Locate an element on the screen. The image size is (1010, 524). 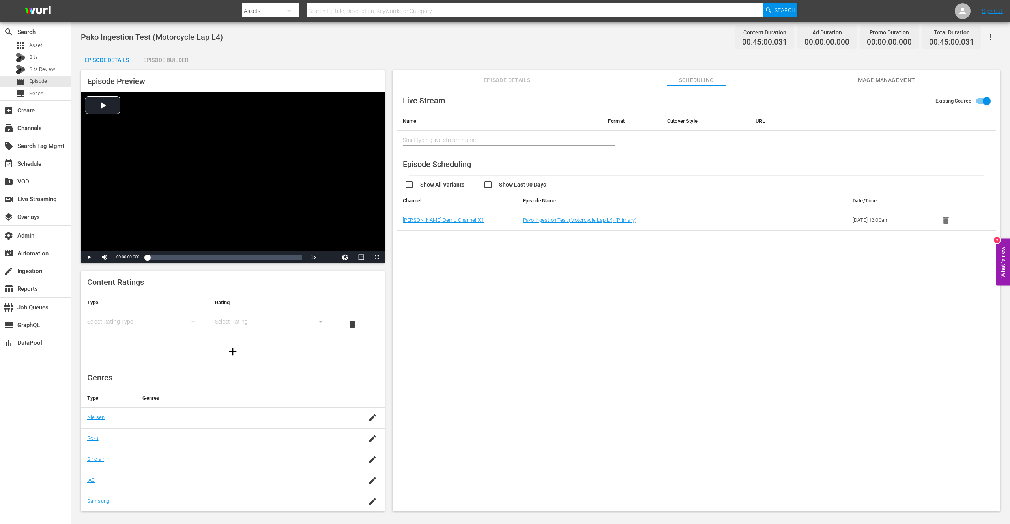
a: Sign Out is located at coordinates (992, 11).